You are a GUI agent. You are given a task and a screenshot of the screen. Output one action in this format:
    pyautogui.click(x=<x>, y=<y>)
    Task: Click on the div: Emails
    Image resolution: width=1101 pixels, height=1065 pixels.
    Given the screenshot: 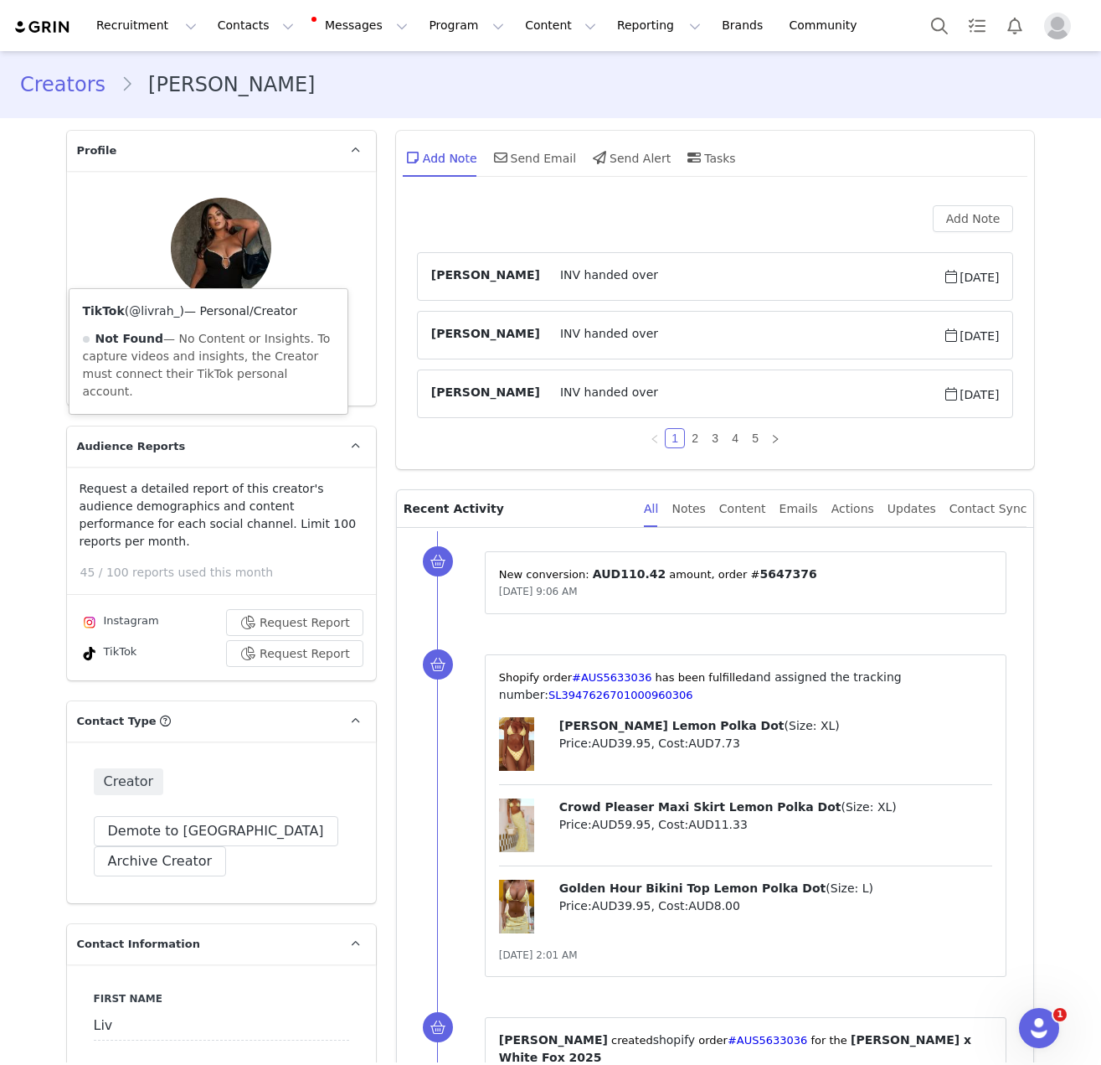 What is the action you would take?
    pyautogui.click(x=799, y=508)
    